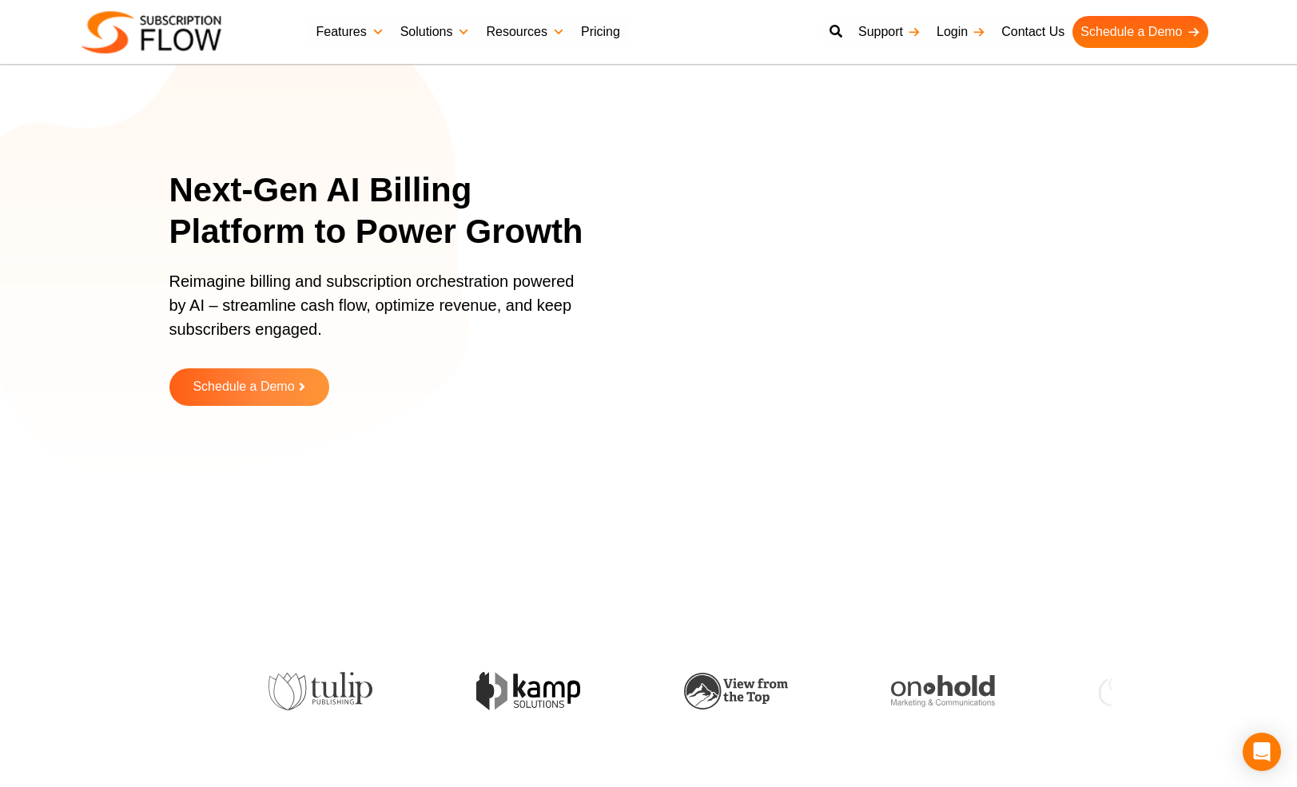 The height and width of the screenshot is (787, 1297). I want to click on div: Open Intercom Messenger, so click(1262, 752).